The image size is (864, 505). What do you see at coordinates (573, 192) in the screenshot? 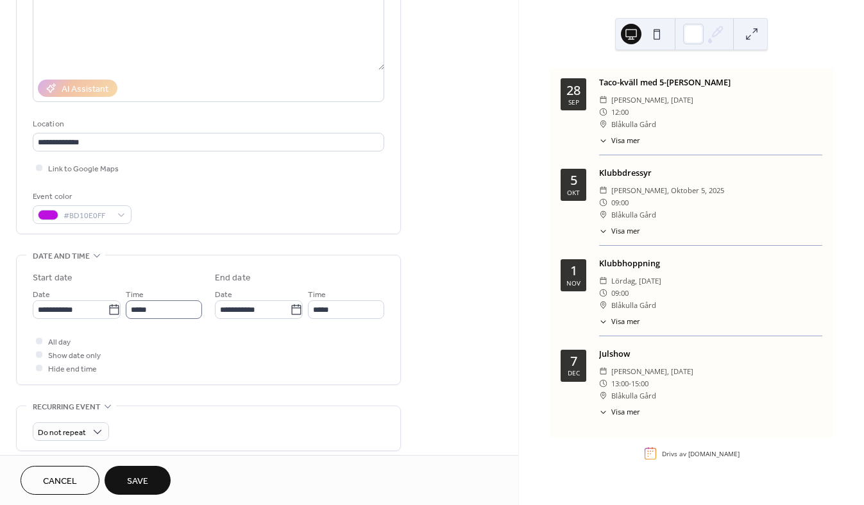
I see `div: okt` at bounding box center [573, 192].